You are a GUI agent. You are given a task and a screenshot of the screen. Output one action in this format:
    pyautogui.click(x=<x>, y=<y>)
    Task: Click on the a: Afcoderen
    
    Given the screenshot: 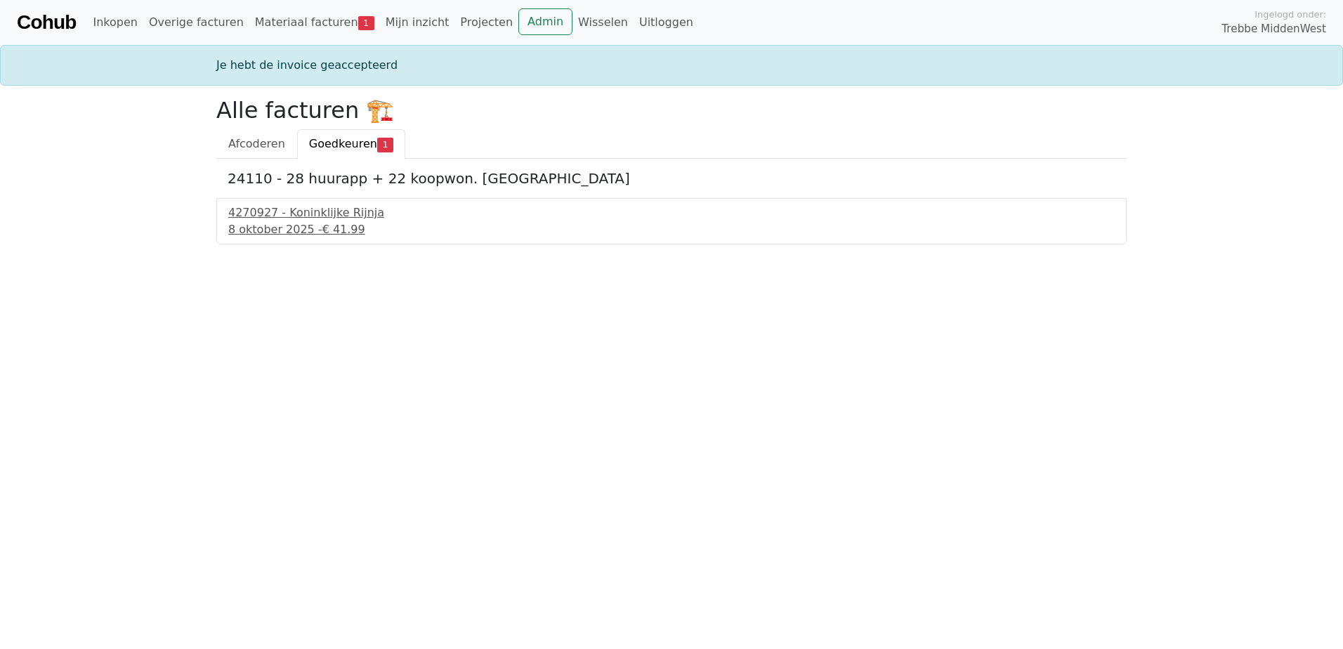 What is the action you would take?
    pyautogui.click(x=256, y=144)
    